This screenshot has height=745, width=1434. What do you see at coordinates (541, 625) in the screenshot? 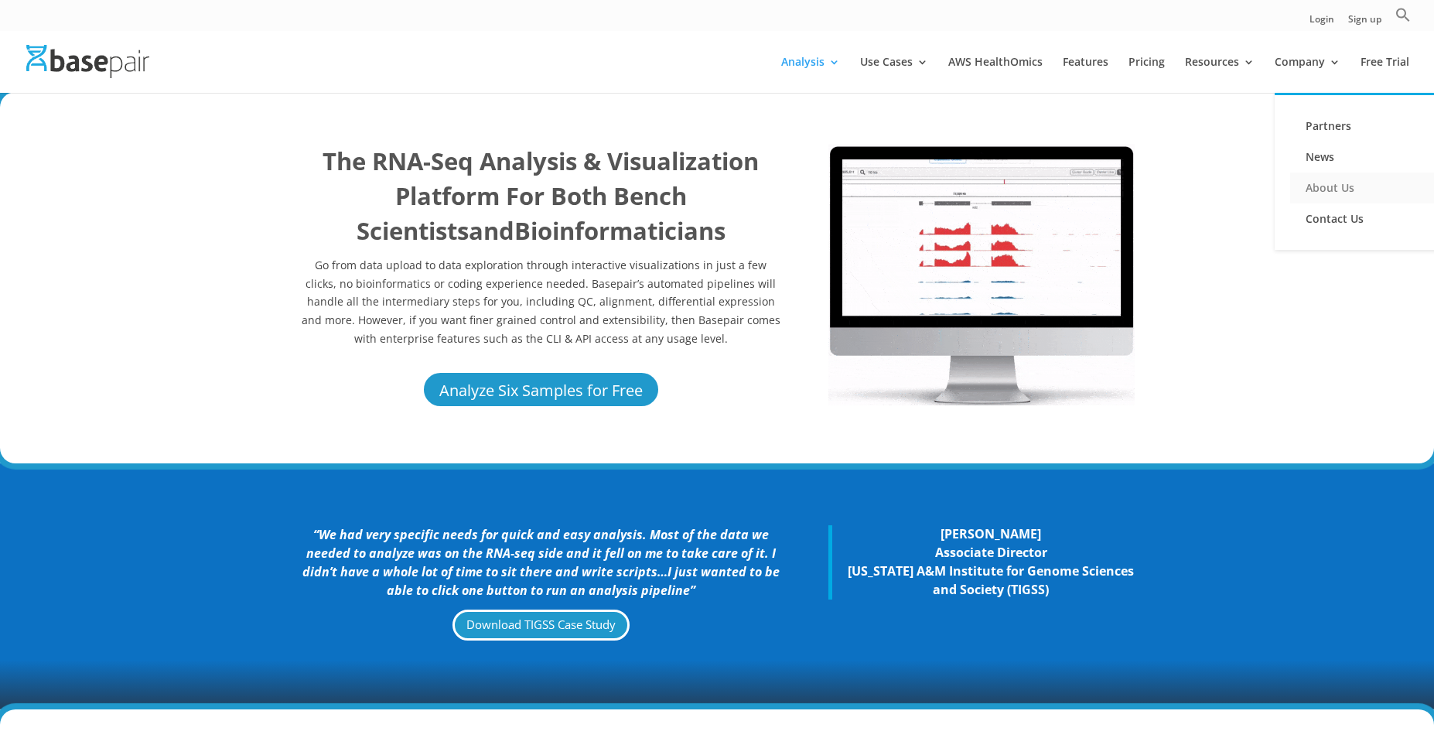
I see `a: Download TIGSS Case Study` at bounding box center [541, 625].